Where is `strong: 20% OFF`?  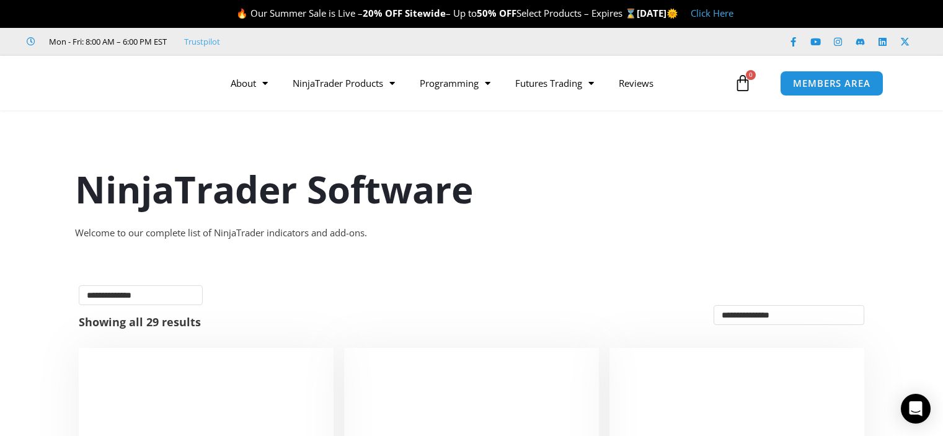
strong: 20% OFF is located at coordinates (382, 13).